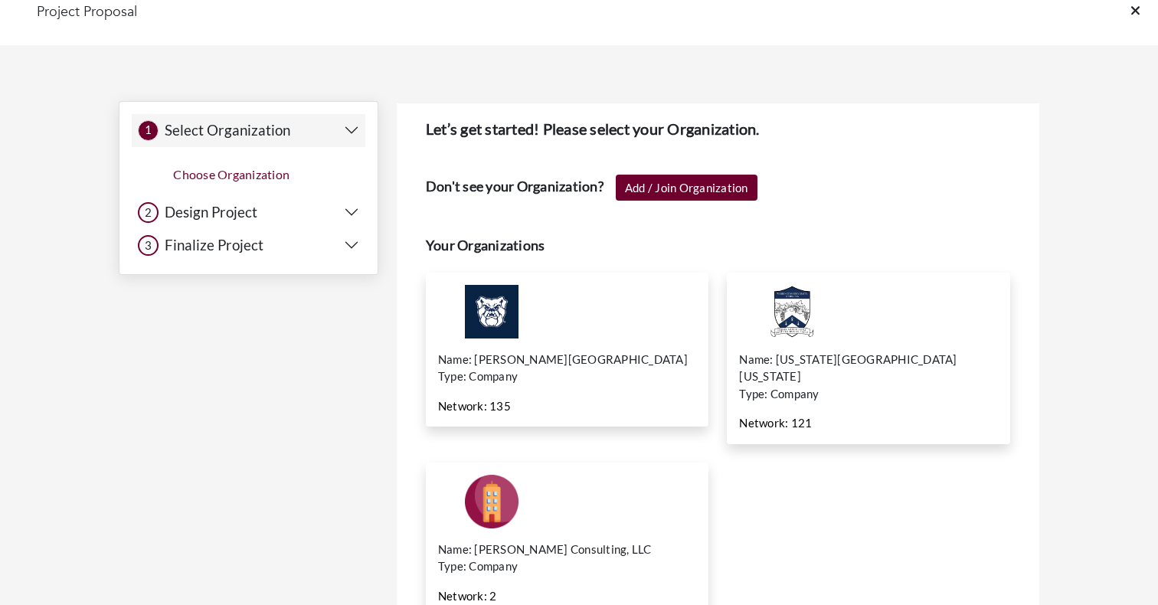  What do you see at coordinates (148, 212) in the screenshot?
I see `div: 2` at bounding box center [148, 212].